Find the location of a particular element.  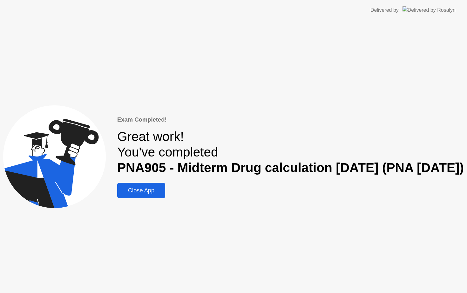

button: Close App is located at coordinates (141, 191).